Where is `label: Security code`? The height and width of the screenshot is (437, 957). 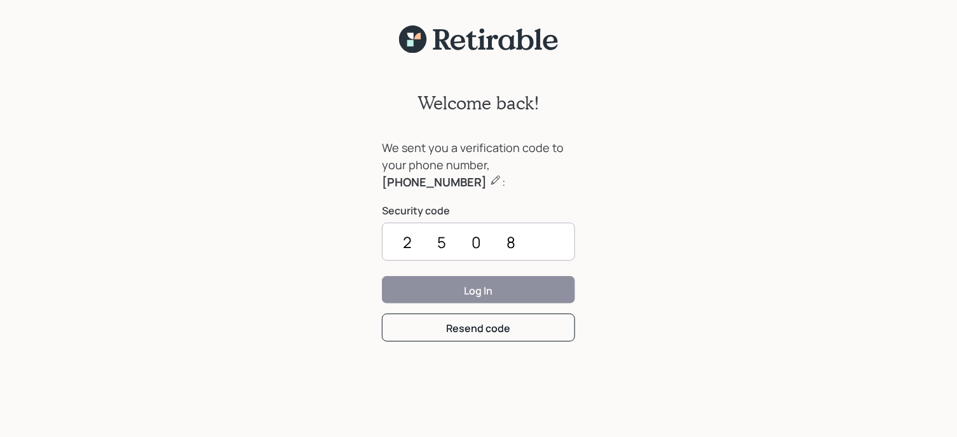
label: Security code is located at coordinates (479, 210).